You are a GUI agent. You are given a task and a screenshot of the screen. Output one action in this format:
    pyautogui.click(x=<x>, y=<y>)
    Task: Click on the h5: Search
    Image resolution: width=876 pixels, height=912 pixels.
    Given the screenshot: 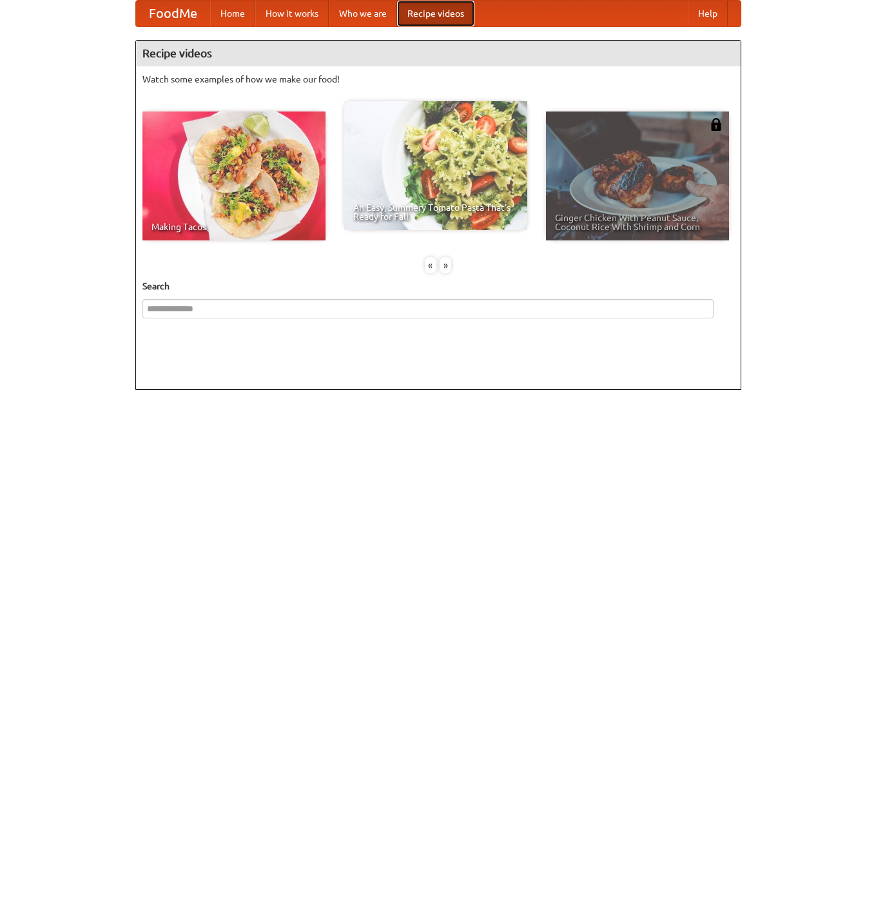 What is the action you would take?
    pyautogui.click(x=438, y=286)
    